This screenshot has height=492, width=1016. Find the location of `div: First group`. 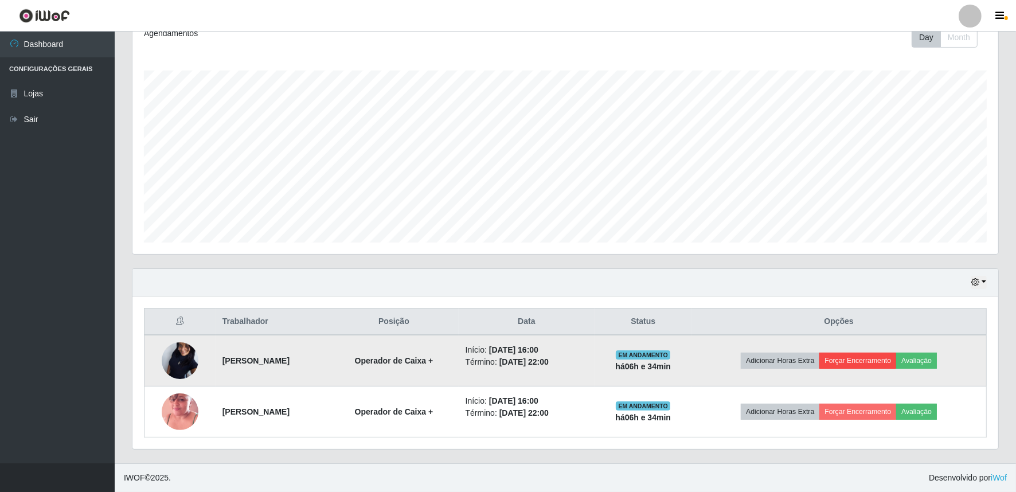

div: First group is located at coordinates (944, 37).